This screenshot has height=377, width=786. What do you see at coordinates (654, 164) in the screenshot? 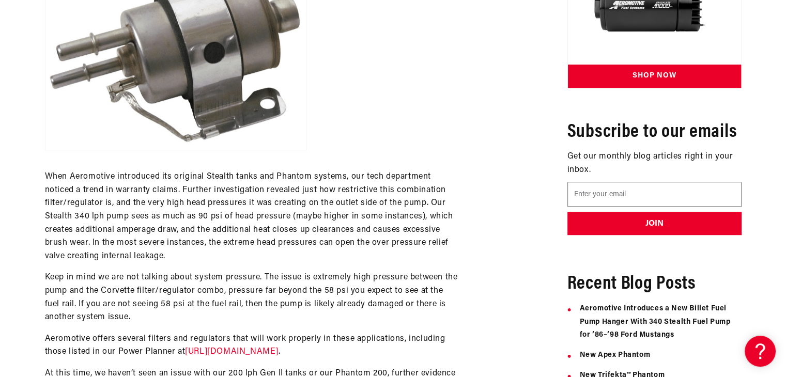
I see `p: Get our monthly blog articles right in your inbox.` at bounding box center [654, 164].